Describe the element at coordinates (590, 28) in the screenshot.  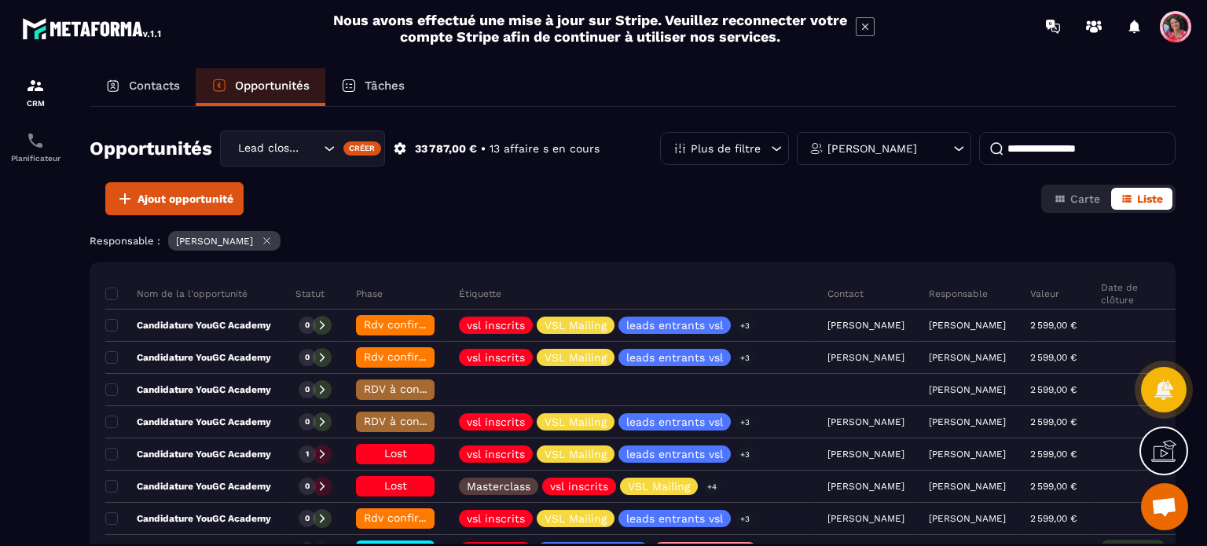
I see `h2: Nous avons effectué une mise à jour sur Stripe. Veuillez reconnecter votre compte Stripe afin de ...` at that location.